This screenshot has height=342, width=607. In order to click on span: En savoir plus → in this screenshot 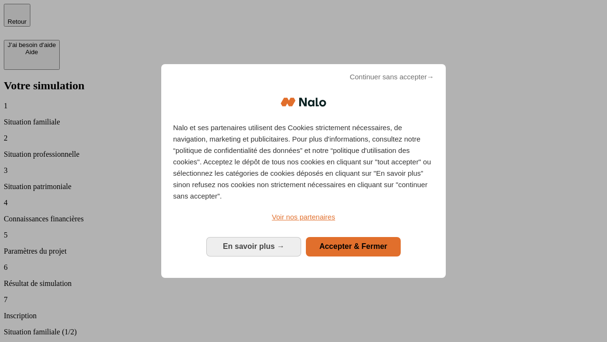, I will do `click(254, 246)`.